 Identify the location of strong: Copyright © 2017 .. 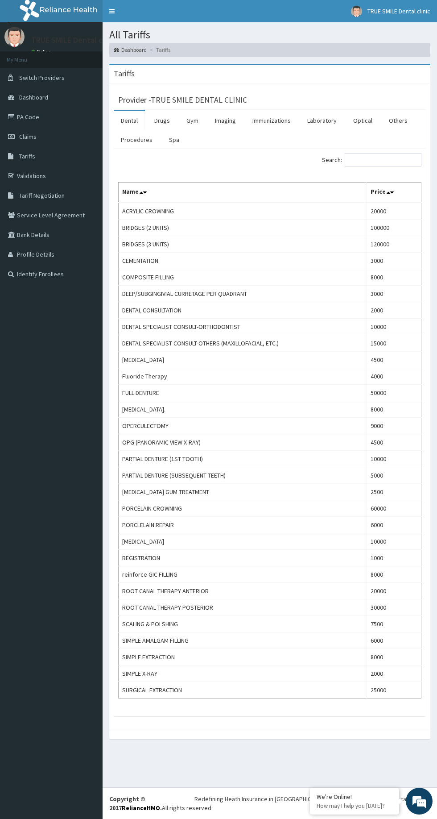
(136, 803).